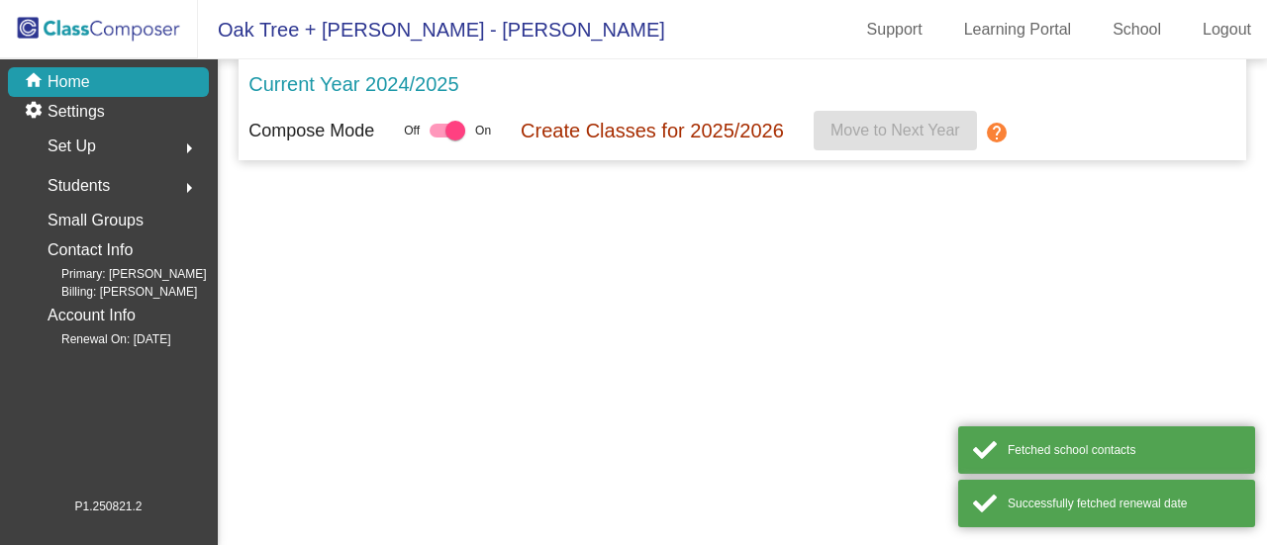 Image resolution: width=1267 pixels, height=545 pixels. Describe the element at coordinates (1124, 504) in the screenshot. I see `div: Successfully fetched renewal date` at that location.